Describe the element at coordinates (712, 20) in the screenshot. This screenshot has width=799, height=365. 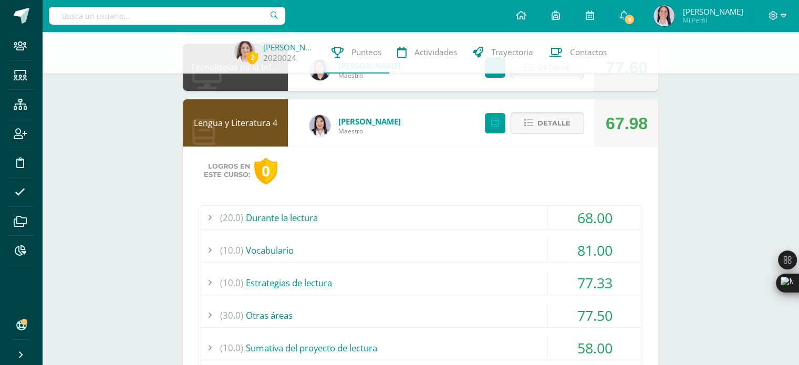
I see `span: Mi Perfil` at that location.